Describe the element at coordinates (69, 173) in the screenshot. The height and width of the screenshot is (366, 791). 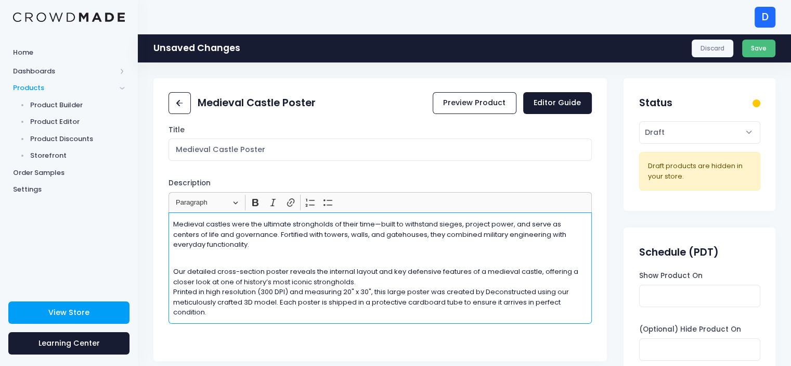
I see `span: Order Samples` at that location.